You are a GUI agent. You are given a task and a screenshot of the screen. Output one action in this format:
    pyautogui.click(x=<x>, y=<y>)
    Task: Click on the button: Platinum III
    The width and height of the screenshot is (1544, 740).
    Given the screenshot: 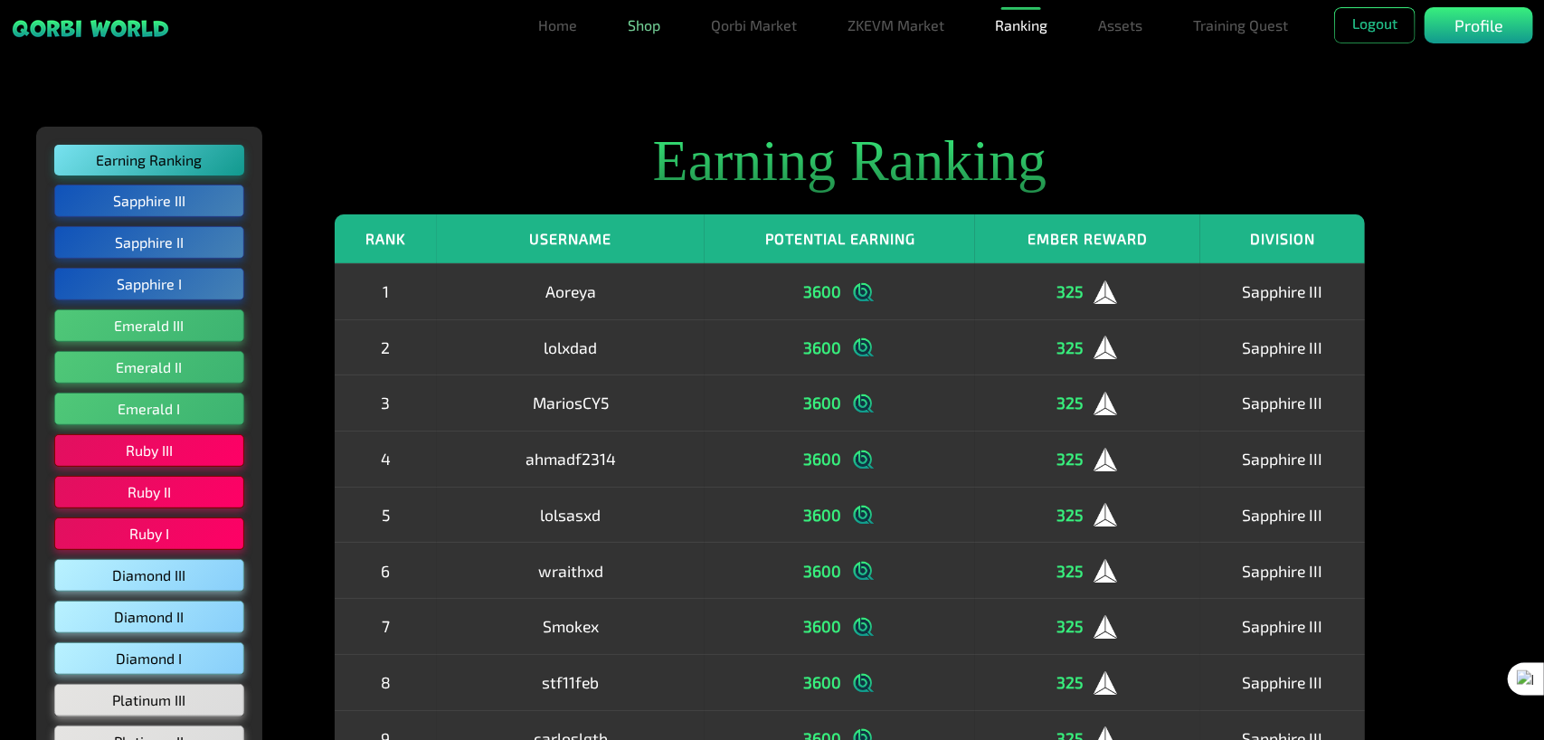 What is the action you would take?
    pyautogui.click(x=149, y=700)
    